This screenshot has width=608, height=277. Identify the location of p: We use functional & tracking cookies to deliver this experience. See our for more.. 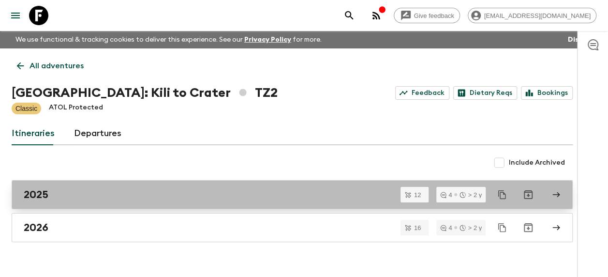
(168, 40).